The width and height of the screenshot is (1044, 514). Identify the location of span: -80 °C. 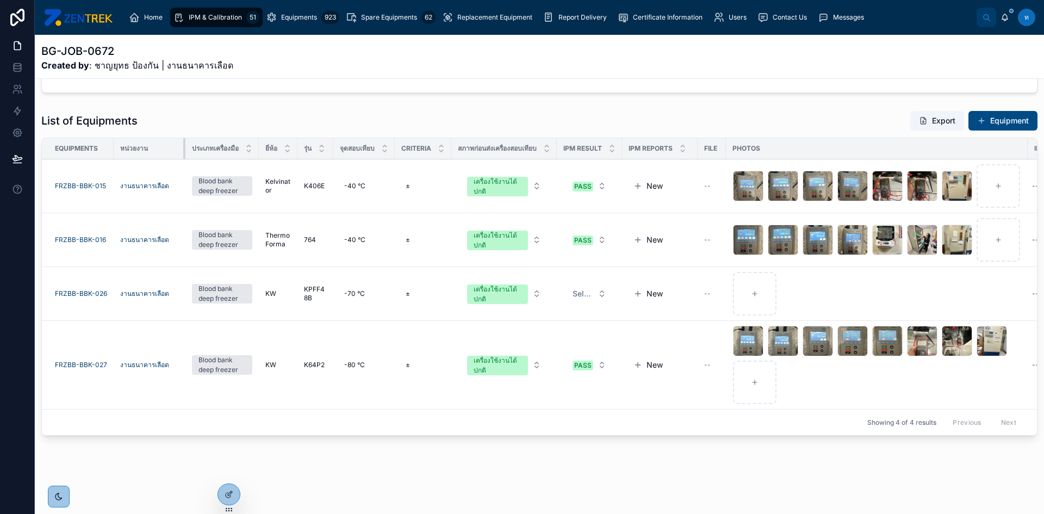
(354, 365).